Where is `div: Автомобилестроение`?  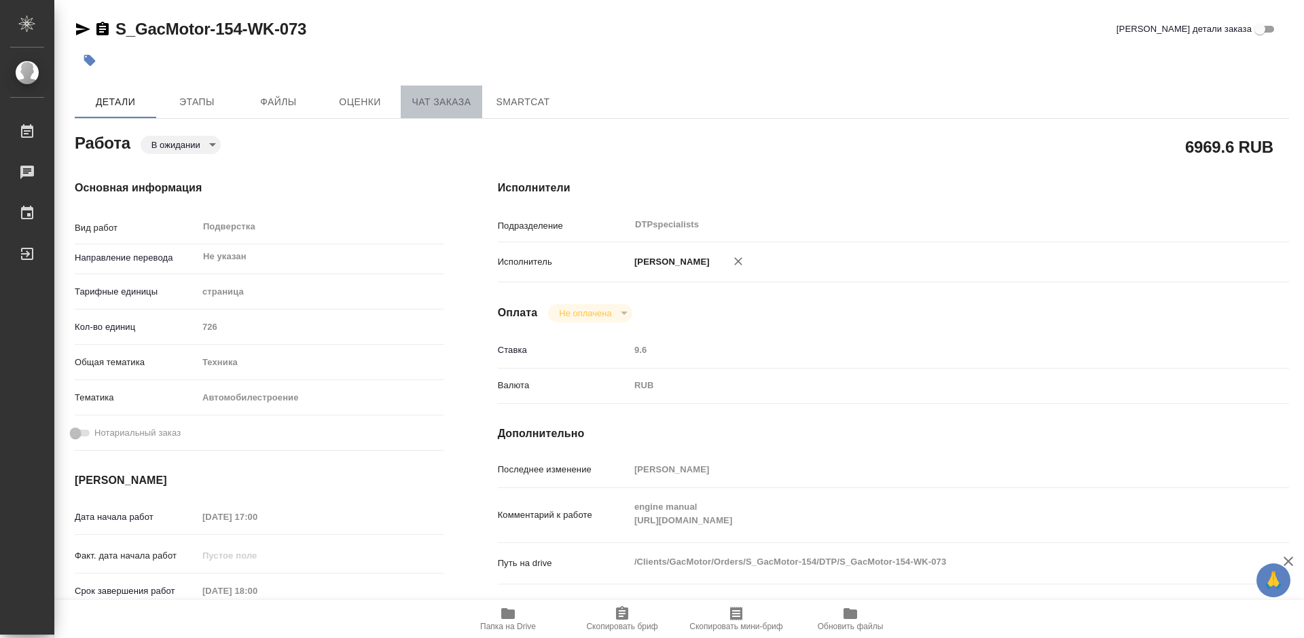
div: Автомобилестроение is located at coordinates (321, 398).